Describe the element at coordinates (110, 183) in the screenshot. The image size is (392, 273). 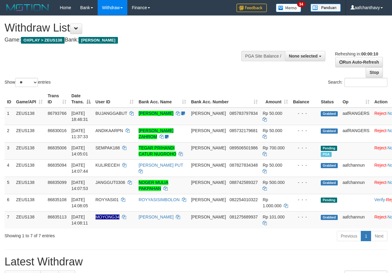
I see `span: JANGGUT0306` at that location.